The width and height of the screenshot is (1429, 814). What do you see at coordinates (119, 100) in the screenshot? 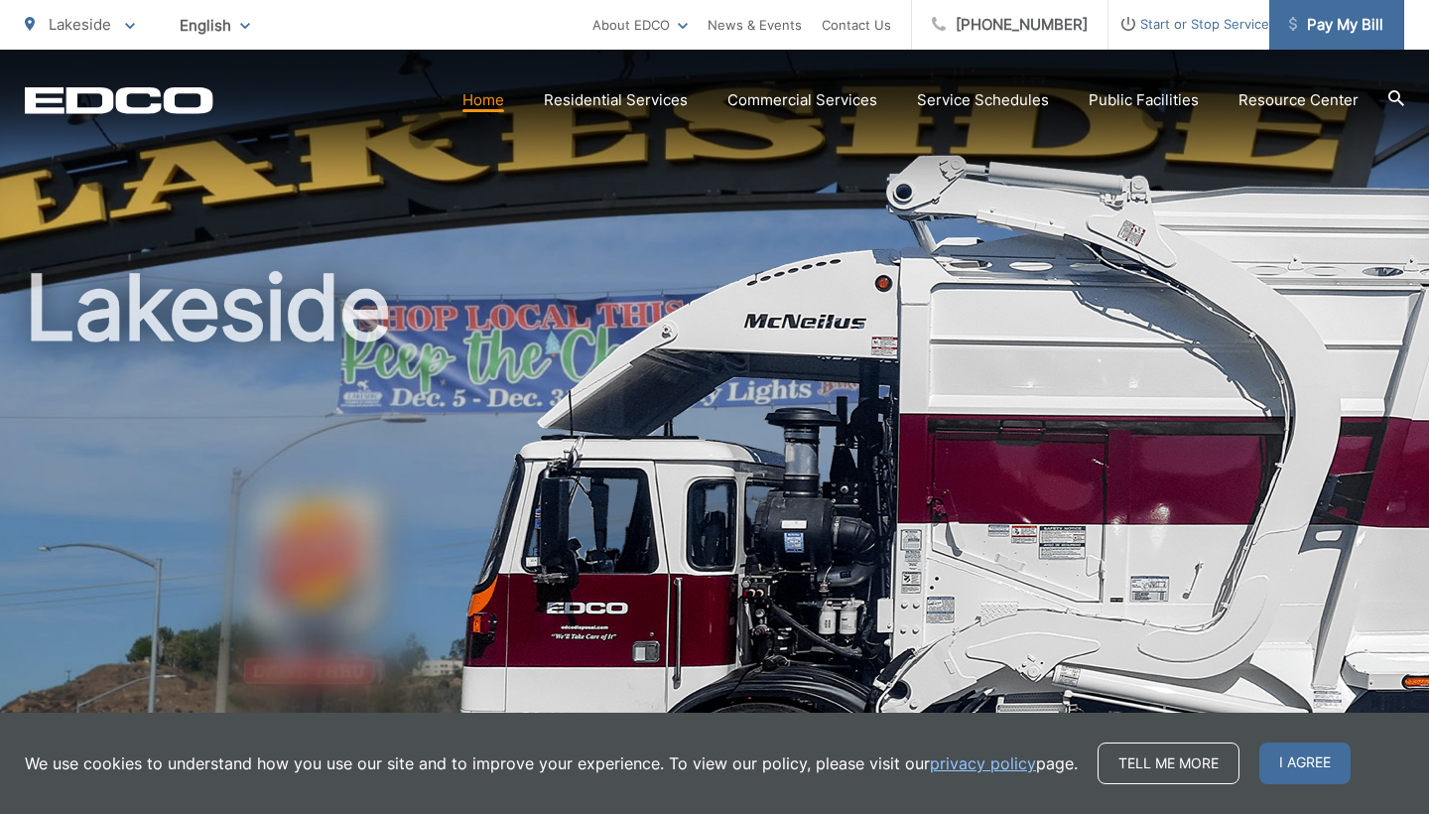
I see `a: EDCD logo. Return to the homepage.` at bounding box center [119, 100].